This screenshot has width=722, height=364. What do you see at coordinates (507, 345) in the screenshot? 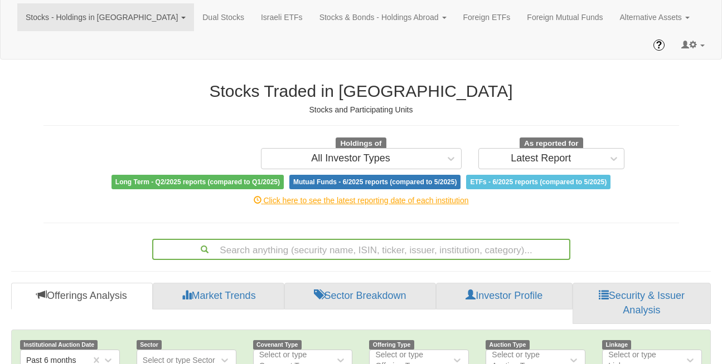
I see `span: Auction Type` at bounding box center [507, 345].